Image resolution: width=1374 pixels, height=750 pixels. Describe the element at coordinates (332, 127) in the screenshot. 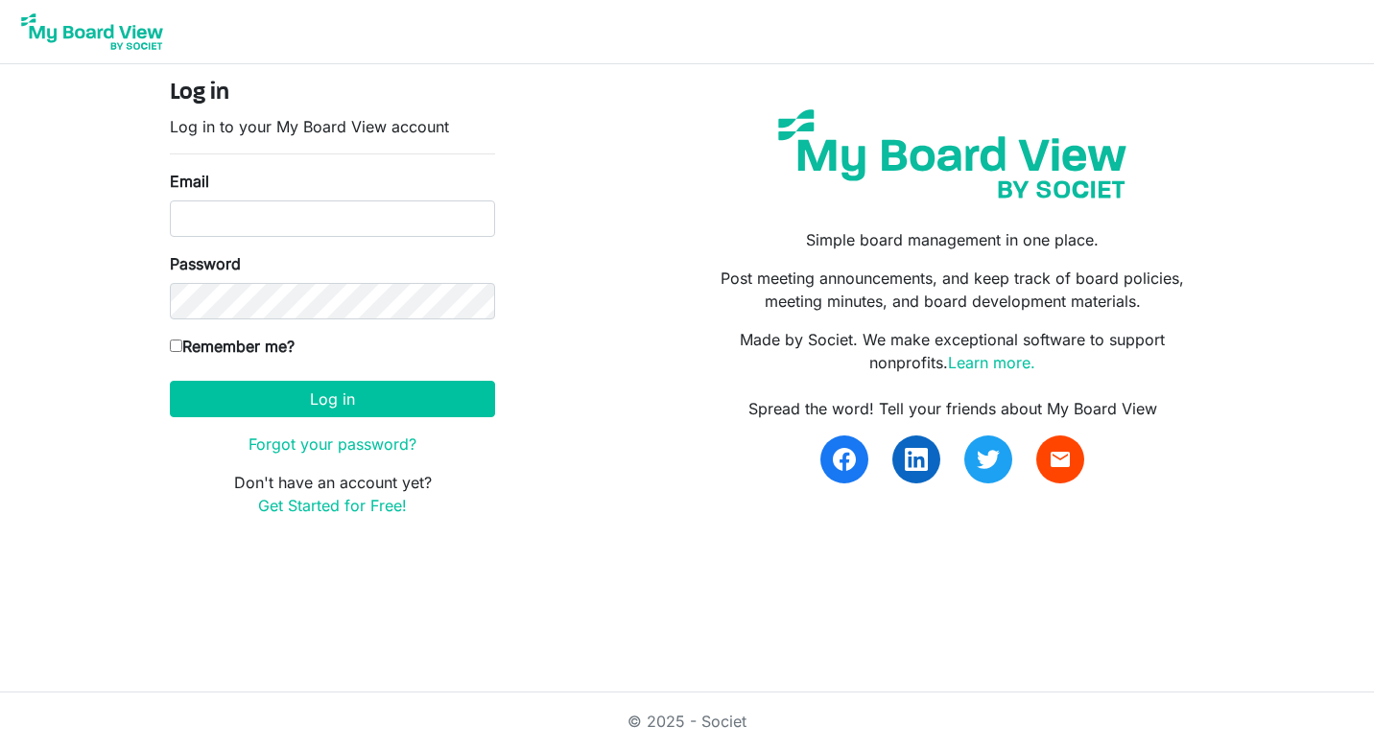

I see `p: Log in to your My Board View account` at that location.